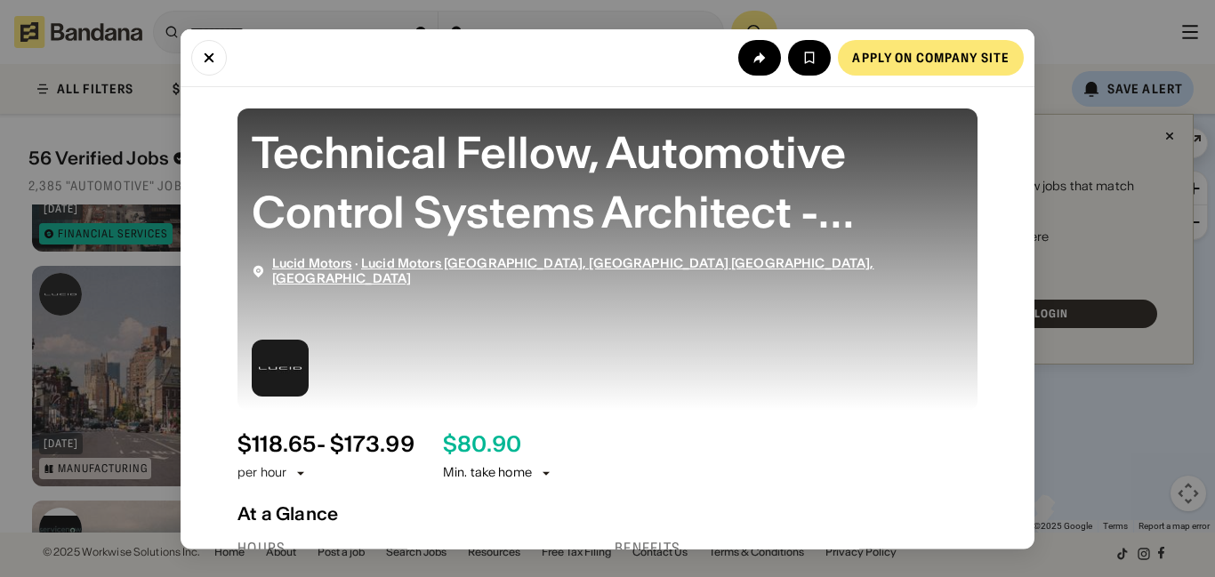 The image size is (1215, 577). Describe the element at coordinates (931, 57) in the screenshot. I see `div: Apply on company site` at that location.